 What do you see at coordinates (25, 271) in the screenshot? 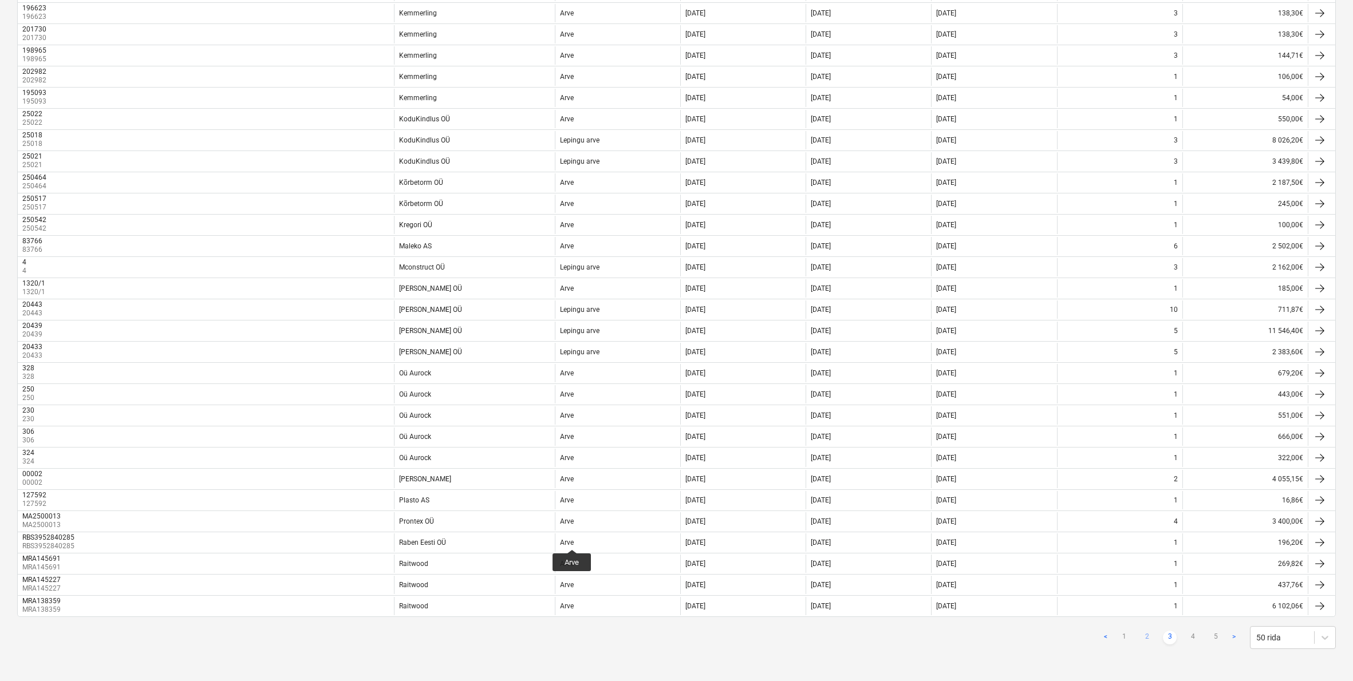
I see `p: 4` at bounding box center [25, 271].